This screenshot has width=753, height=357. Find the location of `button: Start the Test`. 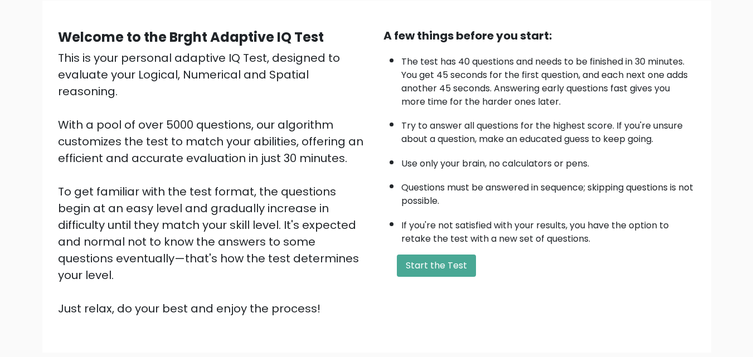

button: Start the Test is located at coordinates (437, 266).